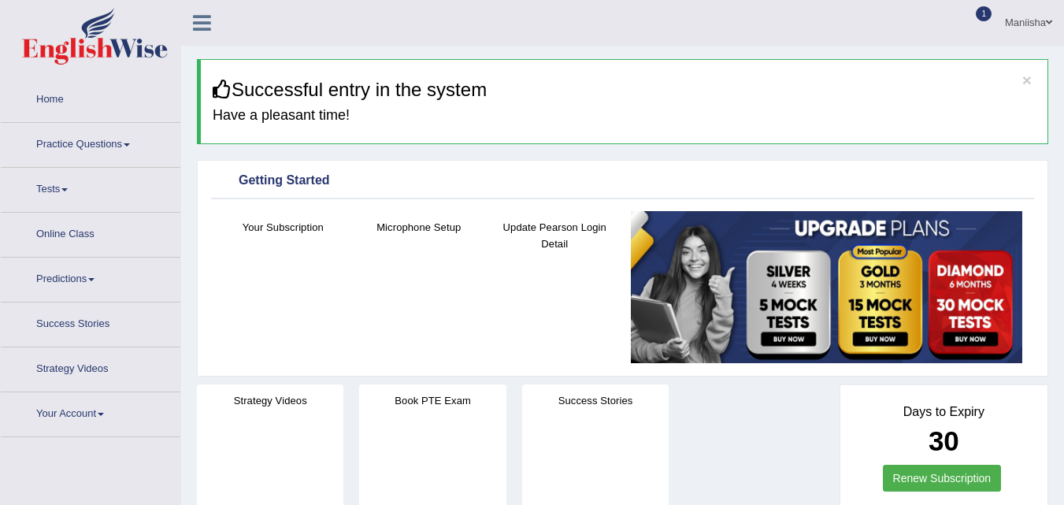 The image size is (1064, 505). I want to click on span: 1, so click(984, 13).